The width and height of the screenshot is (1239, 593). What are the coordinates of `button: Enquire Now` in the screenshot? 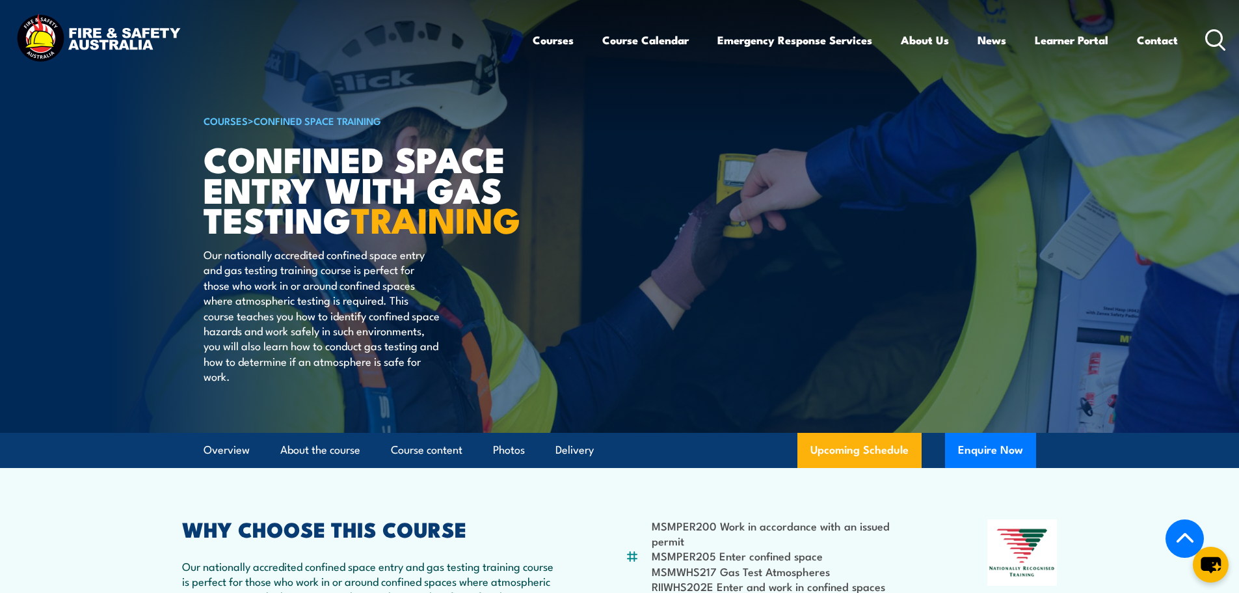 It's located at (991, 450).